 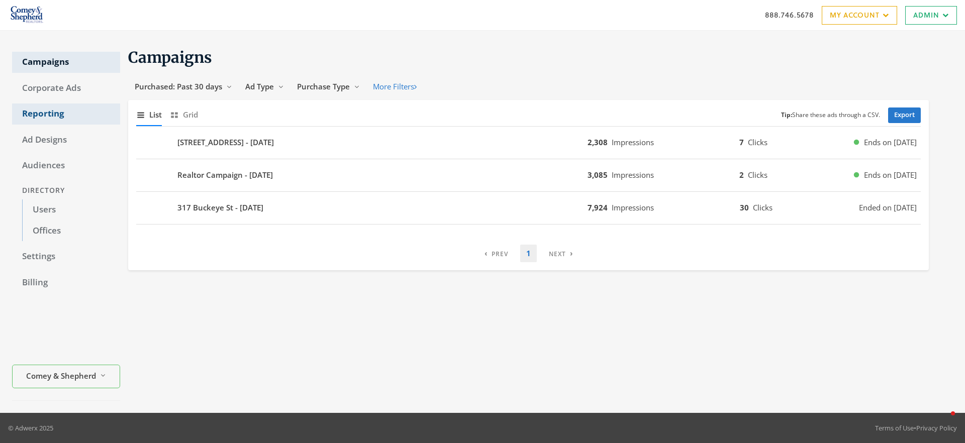 I want to click on span: Purchased: Past 30 days, so click(x=178, y=86).